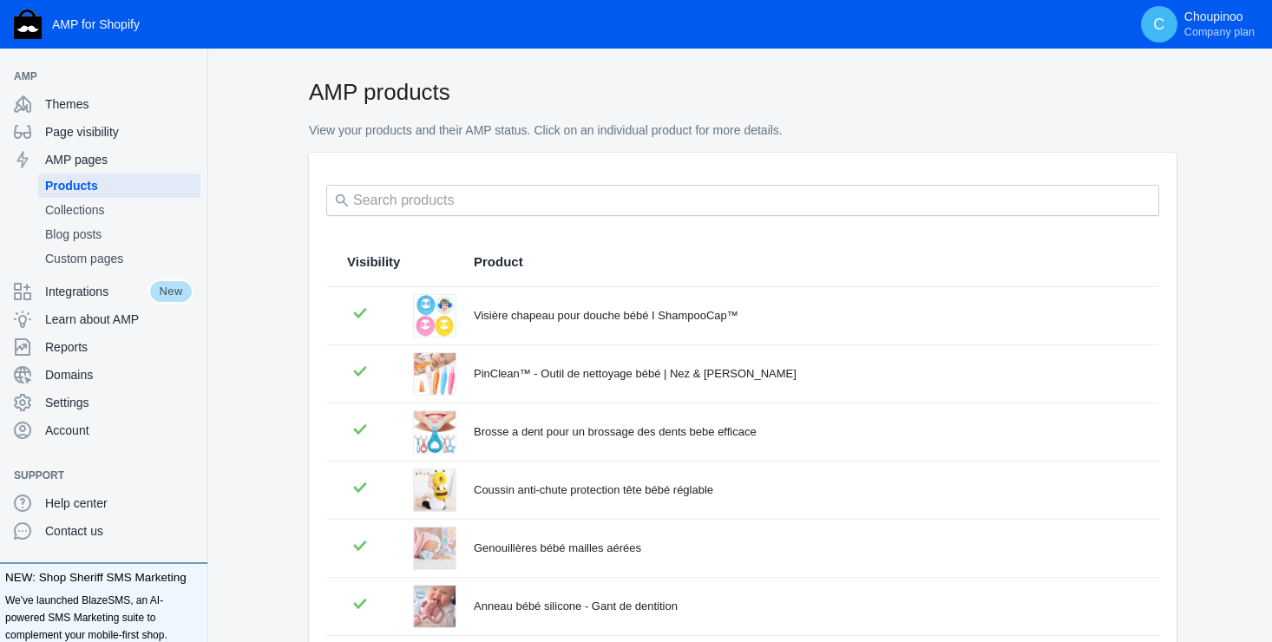 This screenshot has width=1272, height=642. Describe the element at coordinates (434, 316) in the screenshot. I see `img: visiere-chapeau-pour-douche-bebe-i-shampoocap-371446.jpg` at that location.